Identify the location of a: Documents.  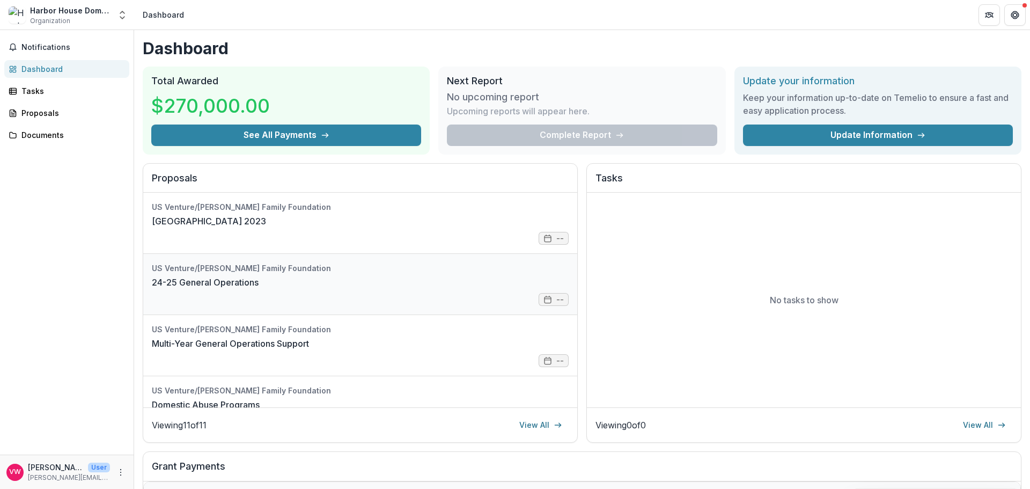
(67, 135).